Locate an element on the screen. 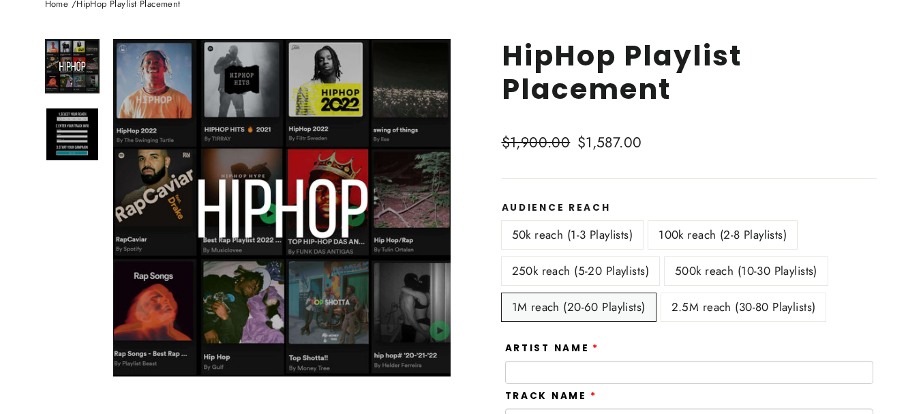 The image size is (921, 414). label: Track Name is located at coordinates (551, 396).